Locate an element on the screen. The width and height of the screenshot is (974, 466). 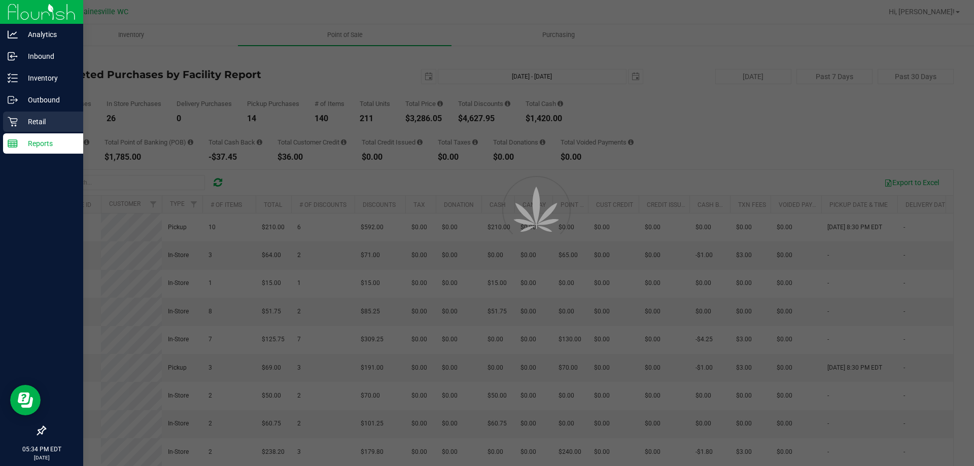
inline-svg: Analytics is located at coordinates (13, 35).